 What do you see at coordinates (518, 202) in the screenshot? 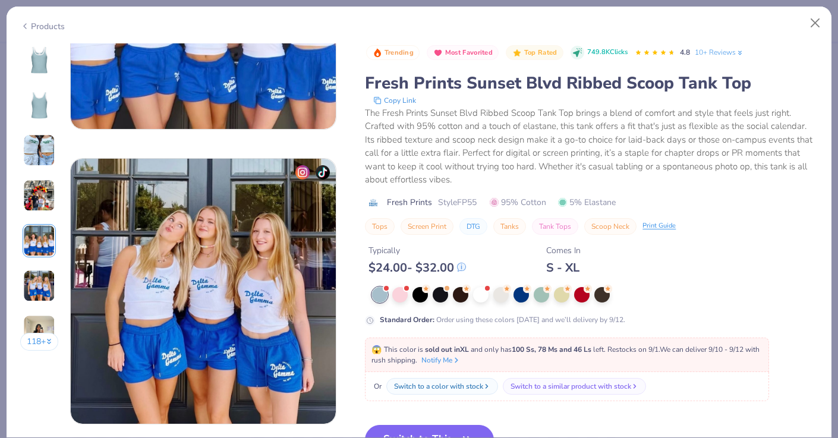
I see `span: 95% Cotton` at bounding box center [518, 202].